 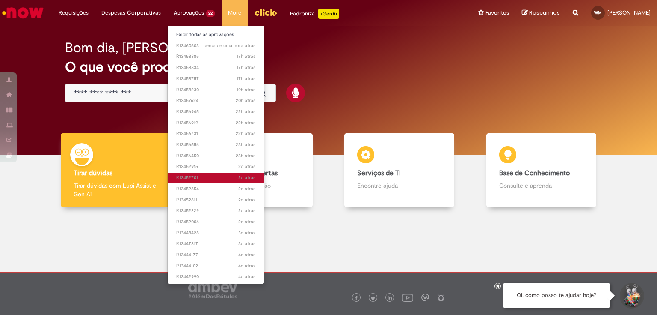 What do you see at coordinates (216, 211) in the screenshot?
I see `a: Aberto R13452229 :` at bounding box center [216, 211].